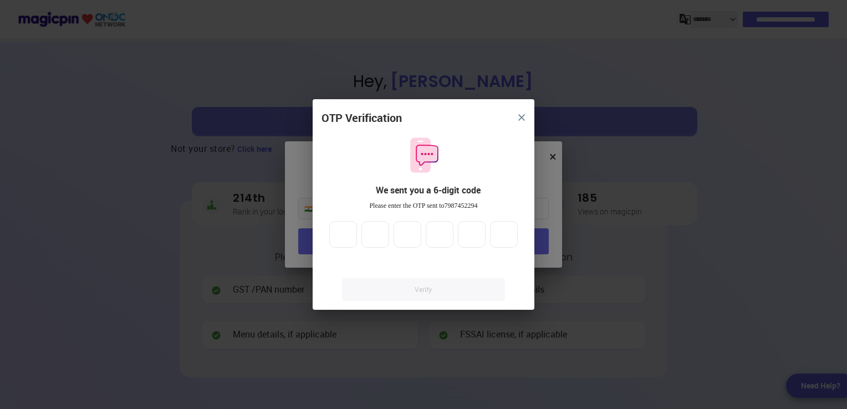  What do you see at coordinates (424, 289) in the screenshot?
I see `a: Verify` at bounding box center [424, 289].